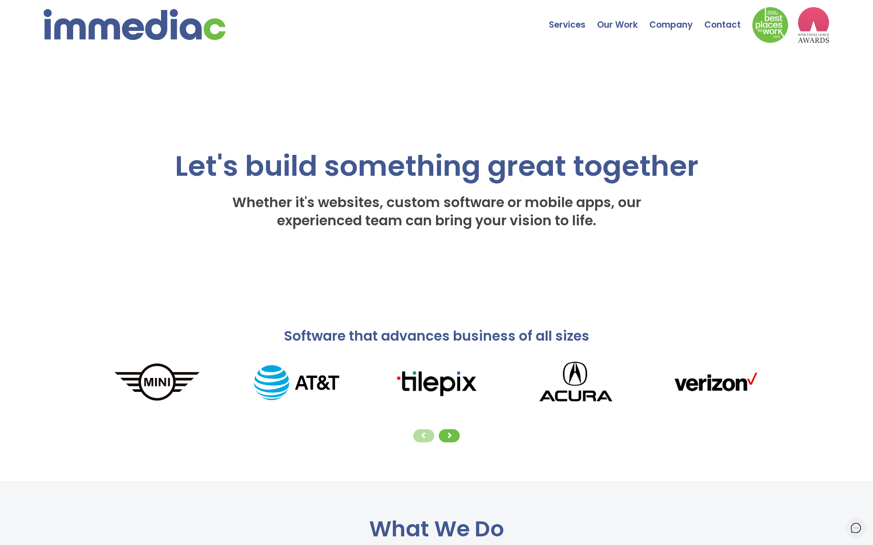 This screenshot has width=873, height=545. What do you see at coordinates (623, 18) in the screenshot?
I see `a: Our Work` at bounding box center [623, 18].